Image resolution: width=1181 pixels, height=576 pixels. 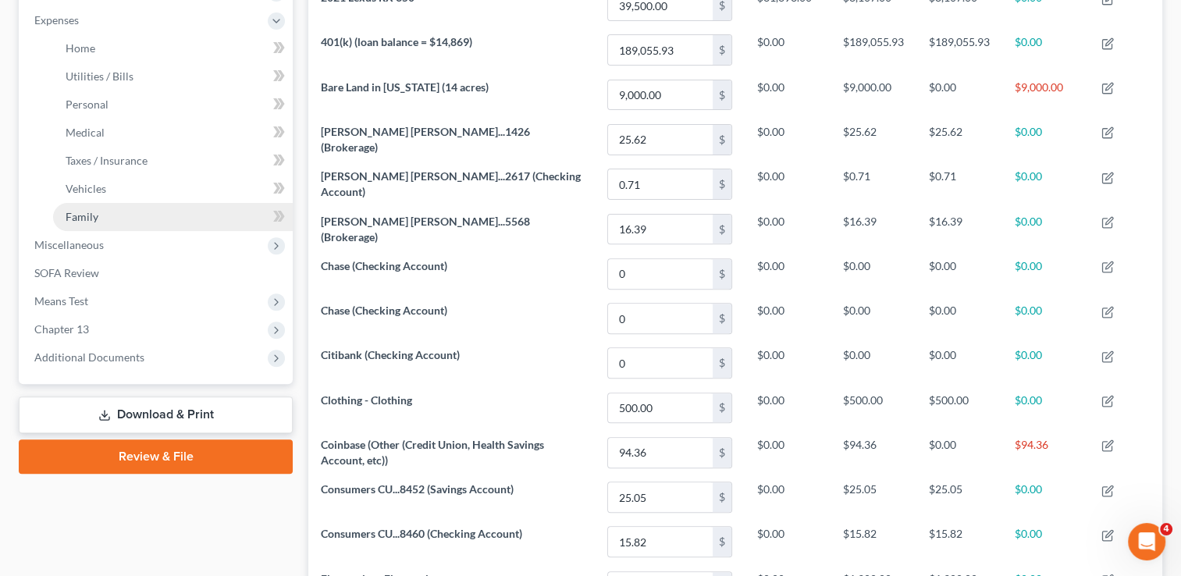 What do you see at coordinates (82, 216) in the screenshot?
I see `span: Family` at bounding box center [82, 216].